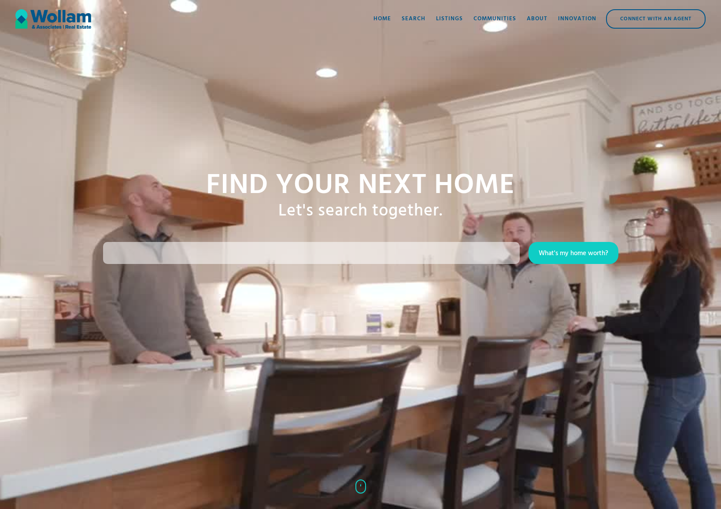 The width and height of the screenshot is (721, 509). I want to click on a: Connect with an Agent, so click(656, 19).